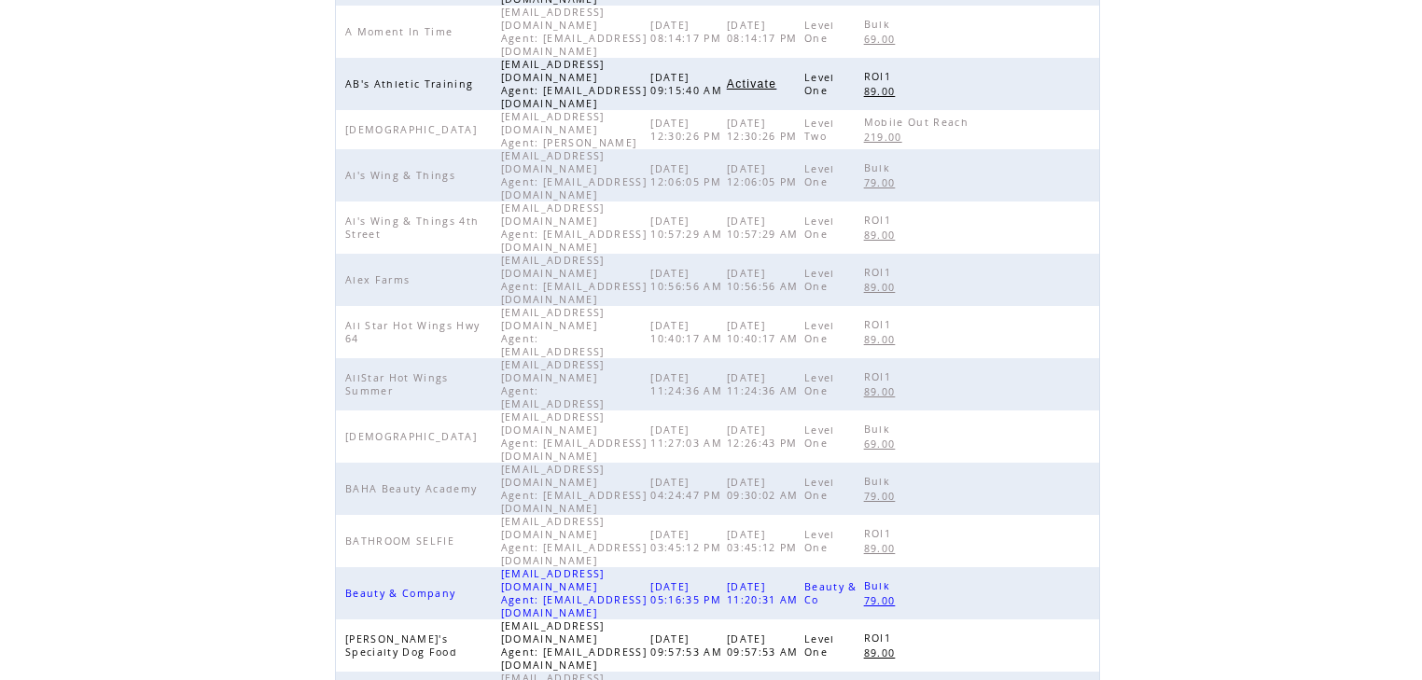 This screenshot has height=680, width=1422. I want to click on span: AB's Athletic Training, so click(411, 84).